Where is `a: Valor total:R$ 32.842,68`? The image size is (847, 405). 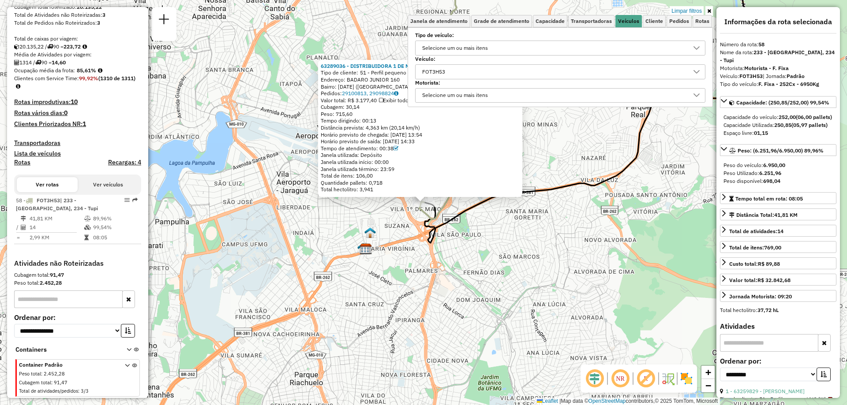 a: Valor total:R$ 32.842,68 is located at coordinates (778, 280).